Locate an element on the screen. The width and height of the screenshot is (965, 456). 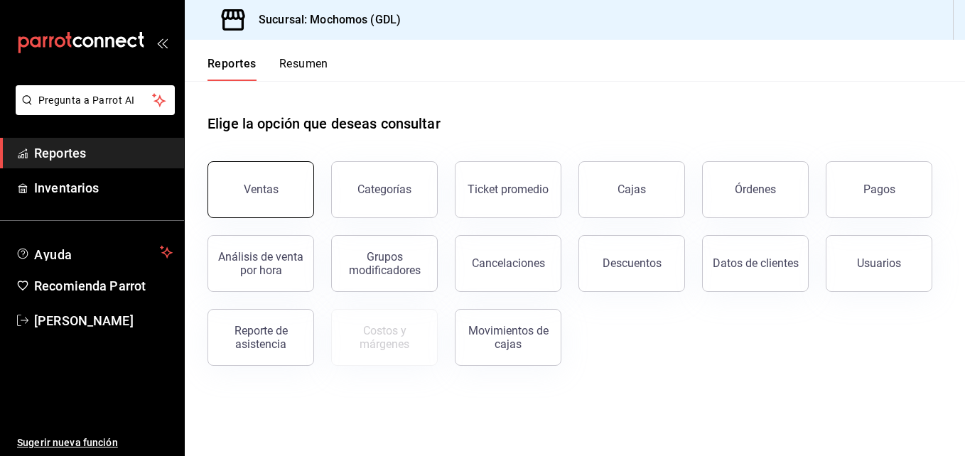
button: Grupos modificadores is located at coordinates (385, 264).